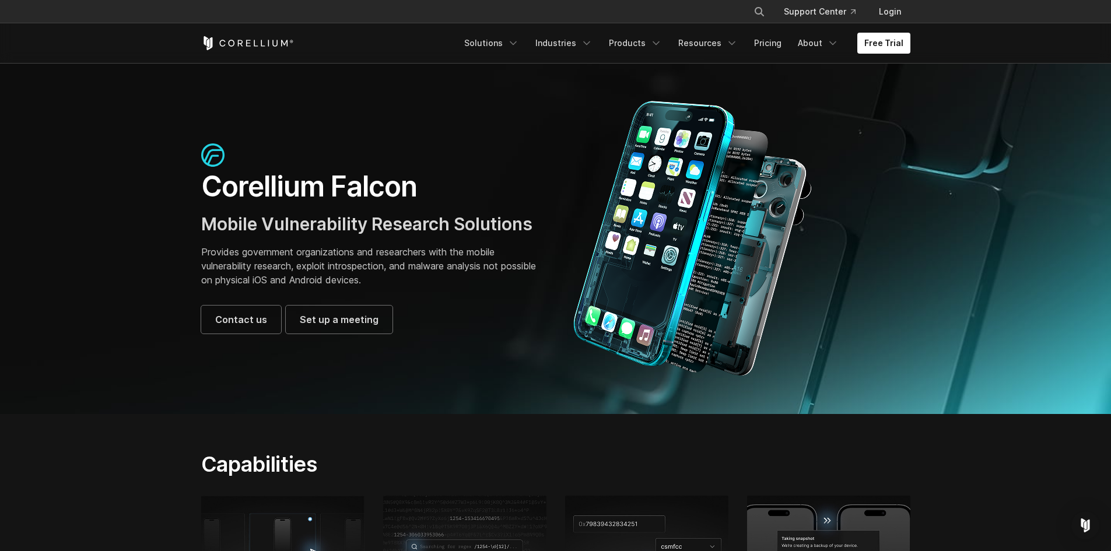 Image resolution: width=1111 pixels, height=551 pixels. Describe the element at coordinates (492, 43) in the screenshot. I see `a: Solutions` at that location.